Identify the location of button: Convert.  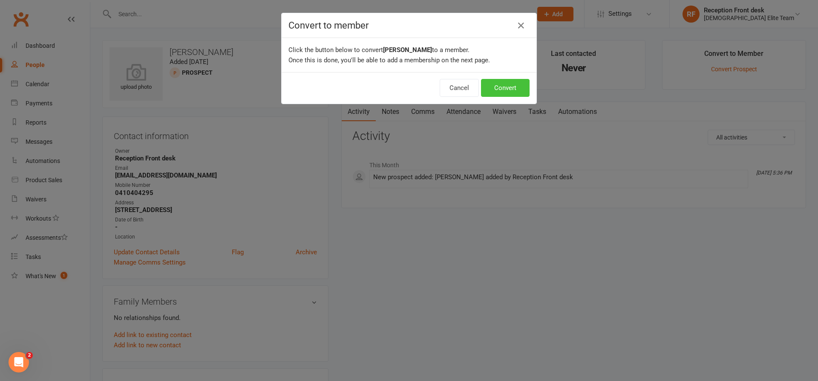
(505, 88).